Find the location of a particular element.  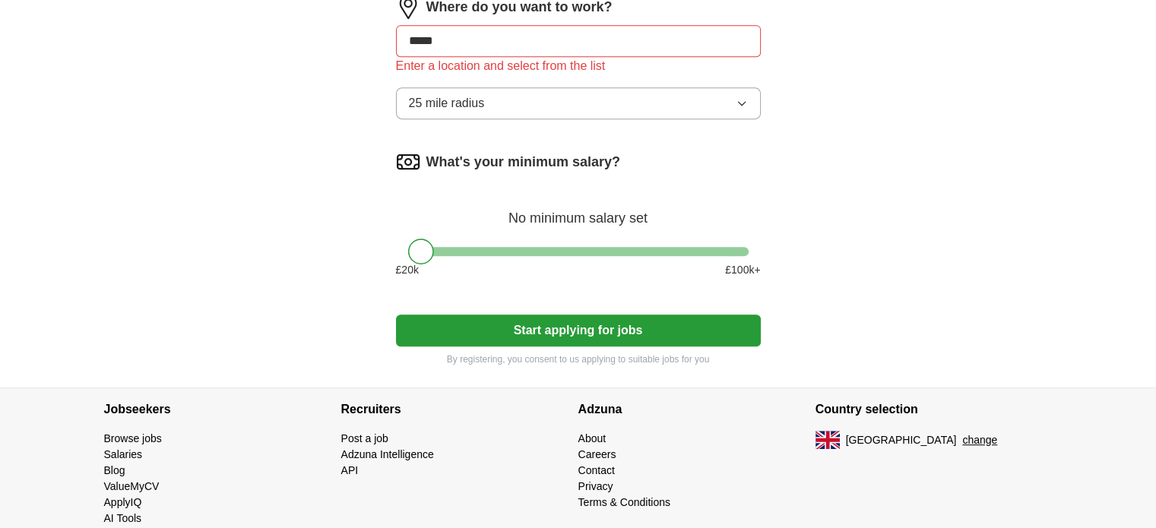

a: API is located at coordinates (350, 471).